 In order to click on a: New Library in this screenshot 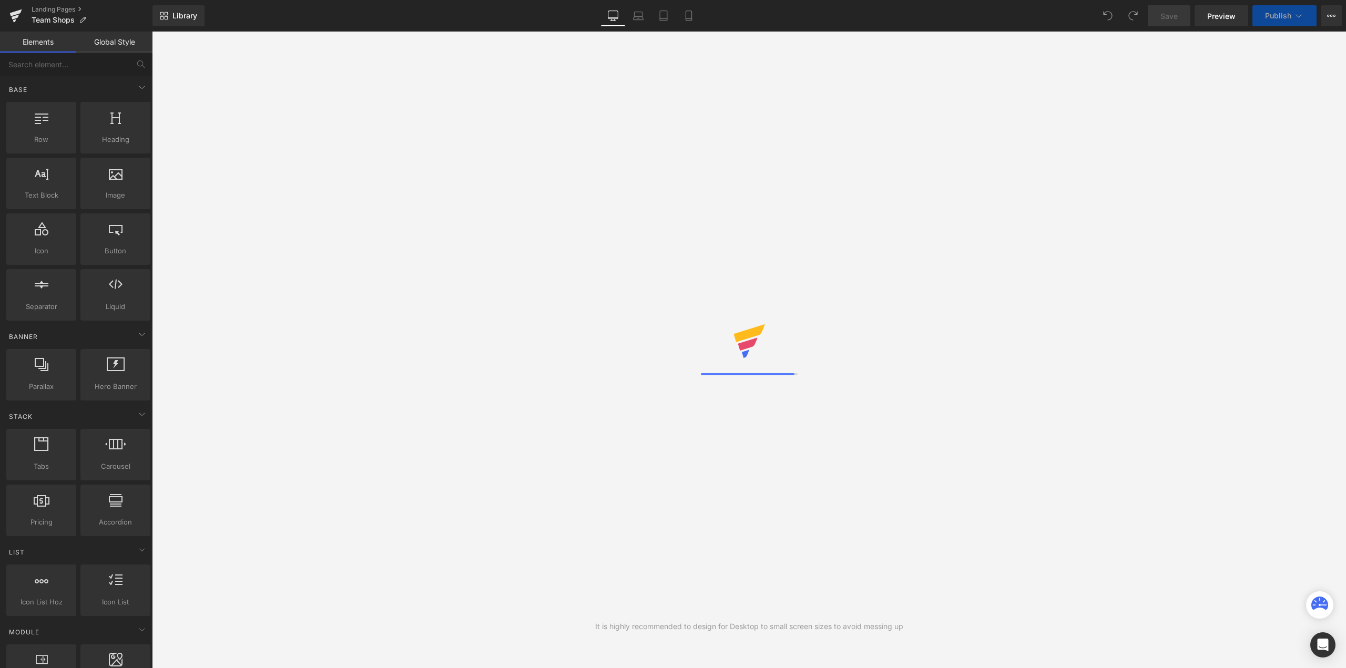, I will do `click(178, 16)`.